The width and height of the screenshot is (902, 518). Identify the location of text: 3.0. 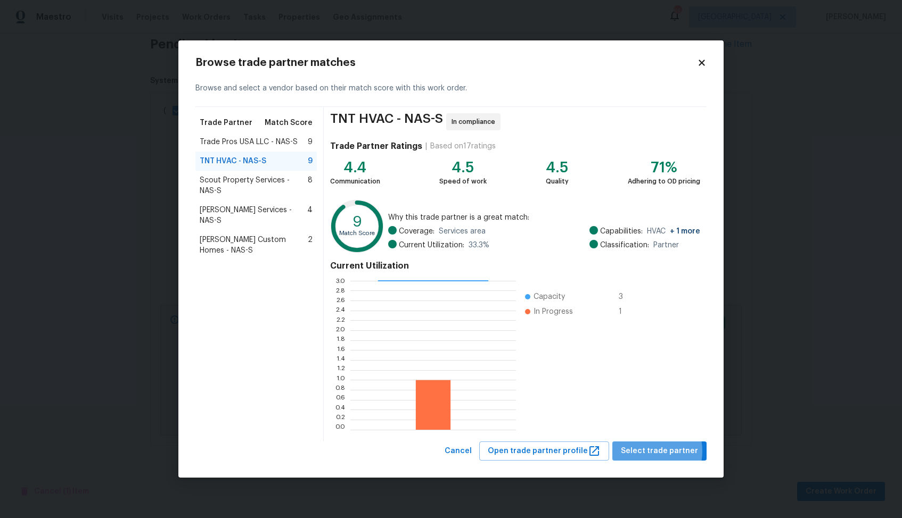
(340, 280).